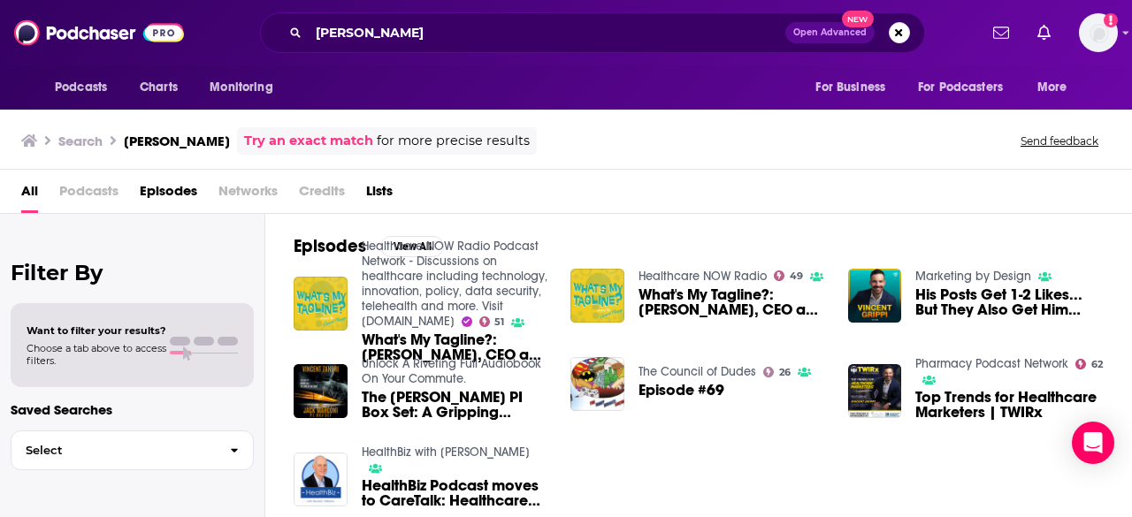 This screenshot has width=1132, height=517. Describe the element at coordinates (369, 246) in the screenshot. I see `a: EpisodesView All` at that location.